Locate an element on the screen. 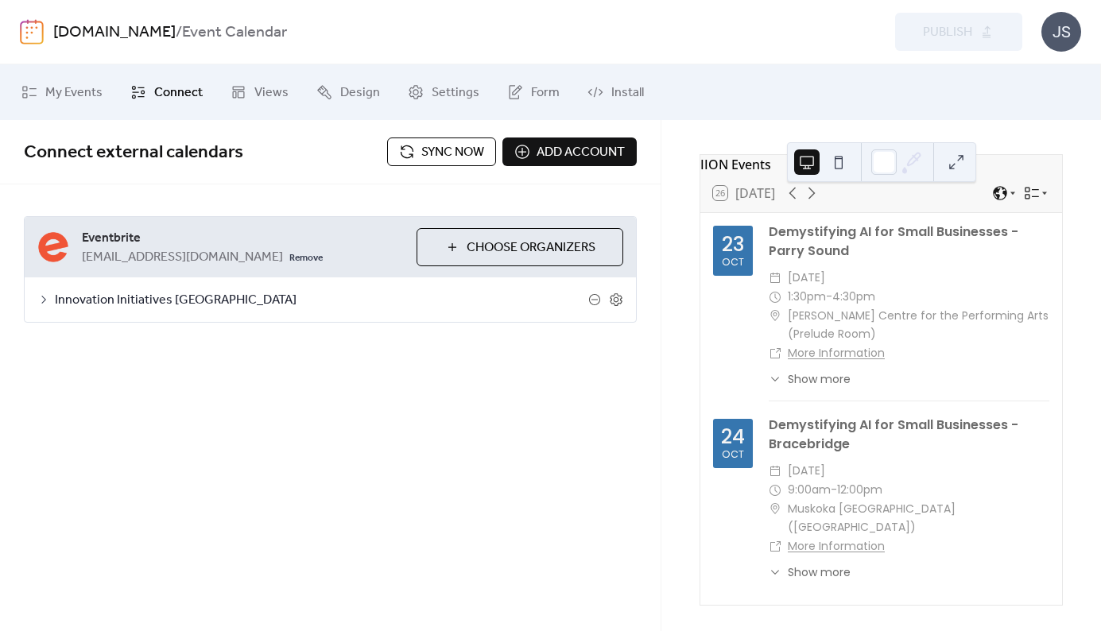 The width and height of the screenshot is (1101, 631). div: 24 is located at coordinates (733, 436).